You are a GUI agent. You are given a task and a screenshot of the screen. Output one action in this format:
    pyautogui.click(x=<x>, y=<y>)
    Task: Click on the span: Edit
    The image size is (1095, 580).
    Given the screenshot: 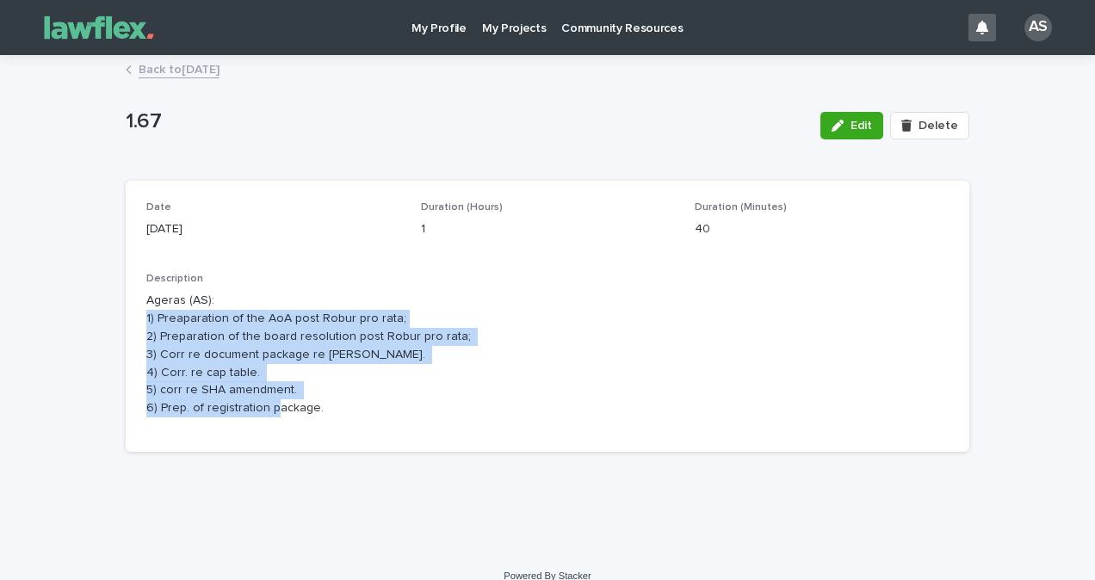 What is the action you would take?
    pyautogui.click(x=861, y=126)
    